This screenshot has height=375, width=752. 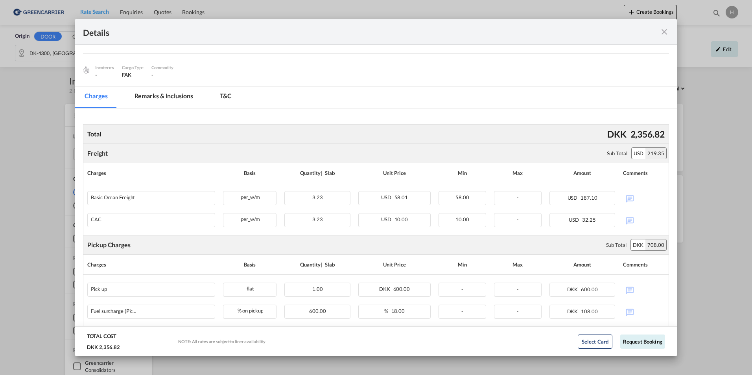 I want to click on span: 58.01, so click(x=401, y=197).